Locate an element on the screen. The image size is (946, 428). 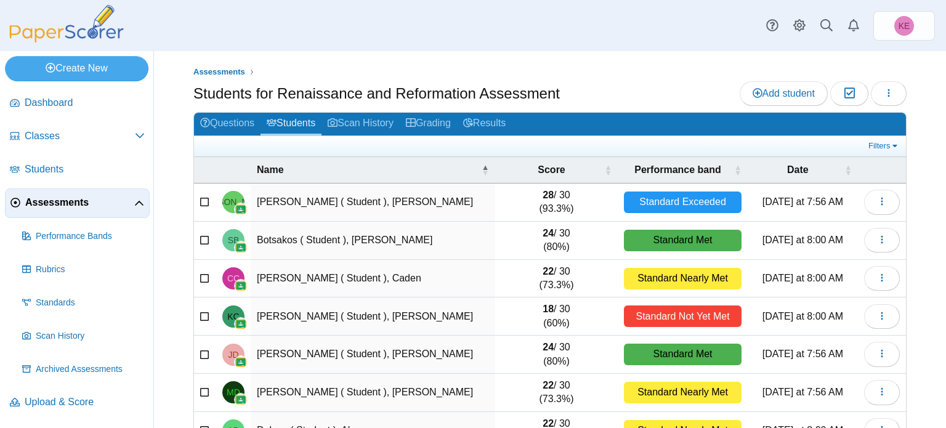
span: Sophie Botsakos ( Student ) is located at coordinates (233, 240).